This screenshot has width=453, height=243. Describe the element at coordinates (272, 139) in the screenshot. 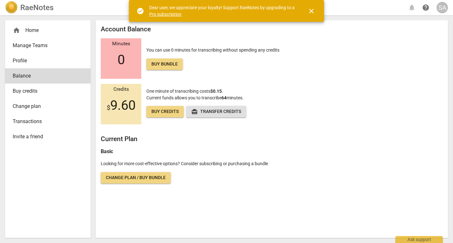

I see `h2: Current Plan` at that location.